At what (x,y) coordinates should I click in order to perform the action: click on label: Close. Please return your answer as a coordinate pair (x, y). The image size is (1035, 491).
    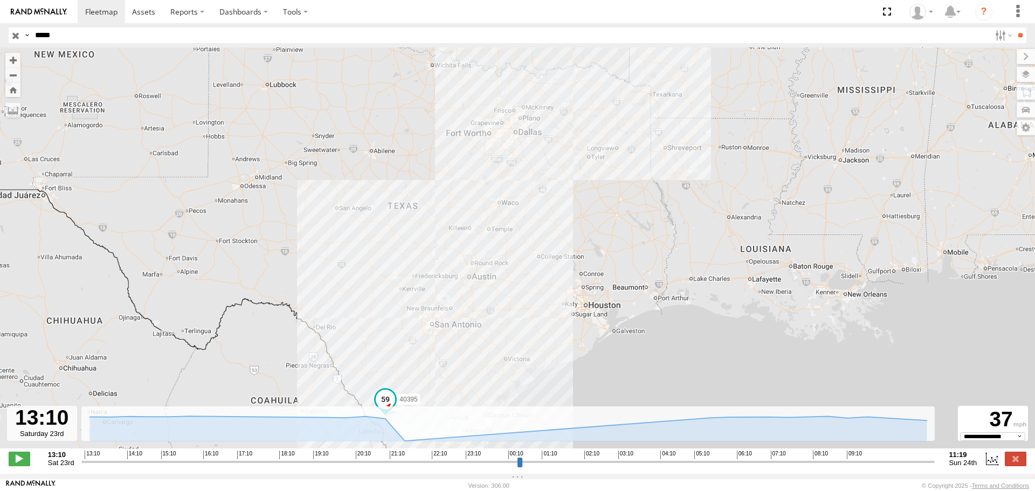
    Looking at the image, I should click on (1015, 459).